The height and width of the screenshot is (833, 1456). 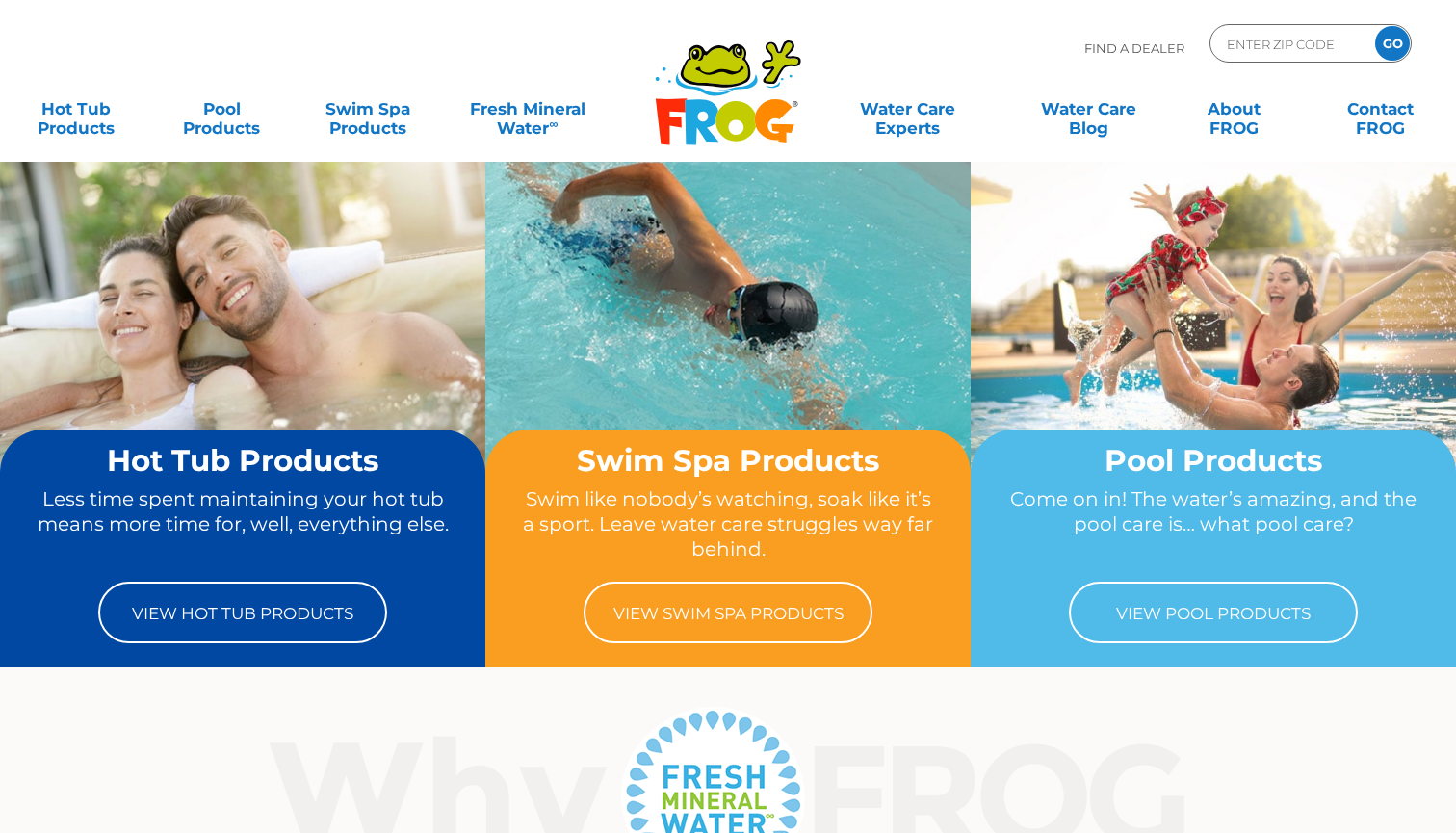 I want to click on a: View Hot Tub Products, so click(x=242, y=612).